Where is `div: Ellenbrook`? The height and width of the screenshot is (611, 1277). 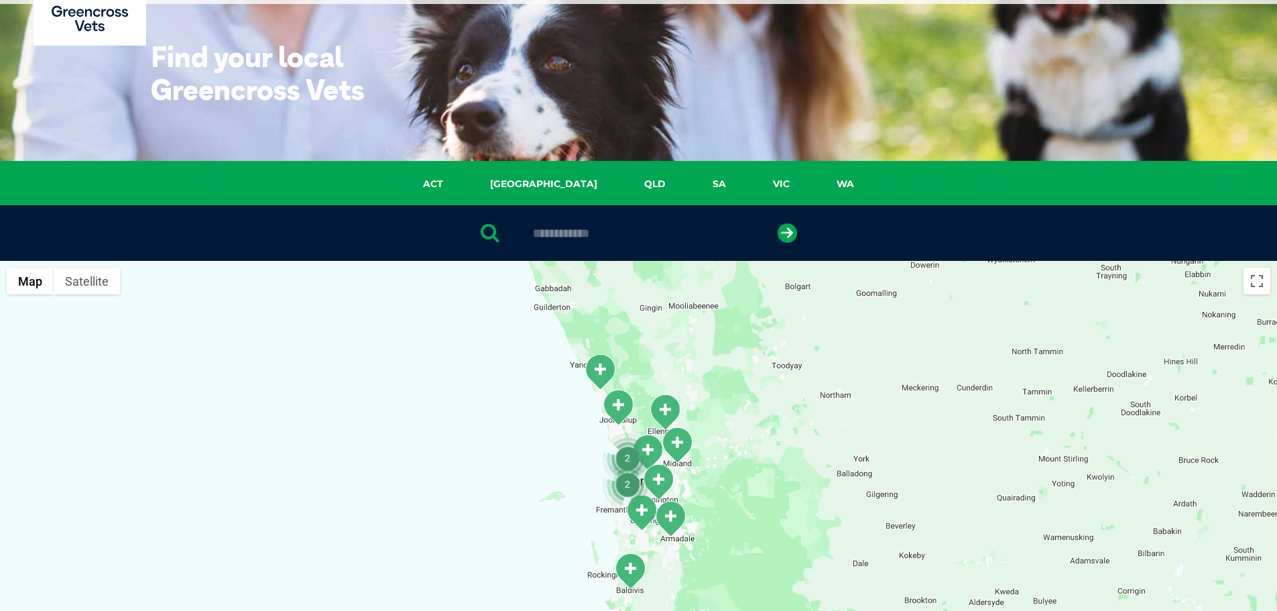
div: Ellenbrook is located at coordinates (665, 412).